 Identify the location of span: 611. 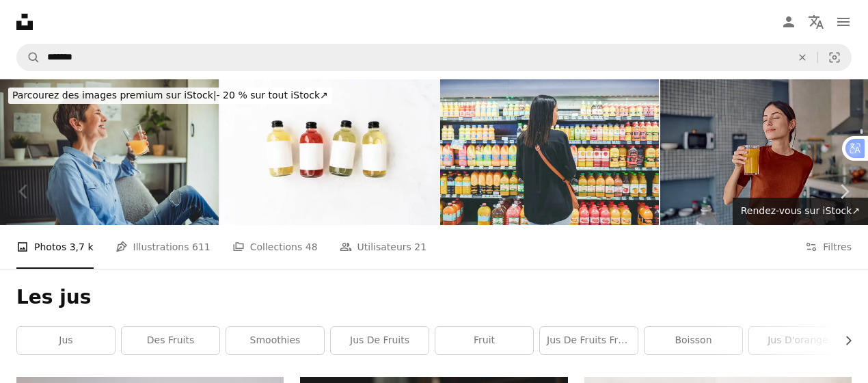
(201, 247).